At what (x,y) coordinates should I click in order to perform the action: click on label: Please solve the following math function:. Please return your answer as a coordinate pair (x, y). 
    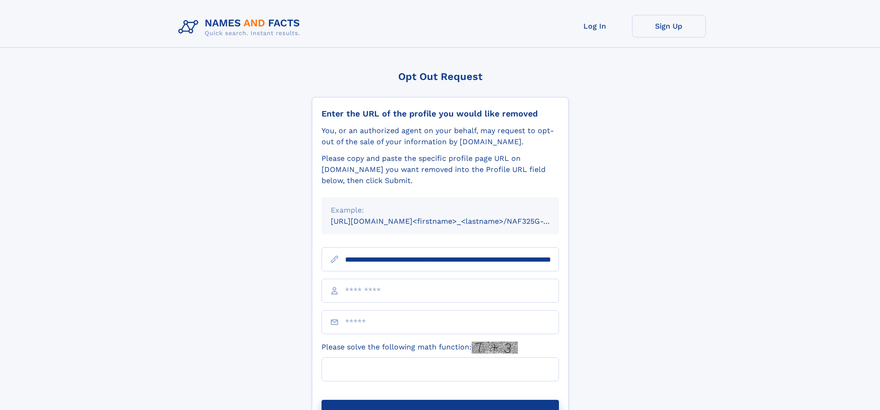
    Looking at the image, I should click on (420, 347).